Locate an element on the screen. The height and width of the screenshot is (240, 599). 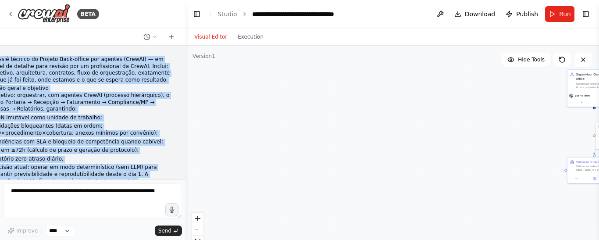
button: Visual Editor is located at coordinates (211, 37).